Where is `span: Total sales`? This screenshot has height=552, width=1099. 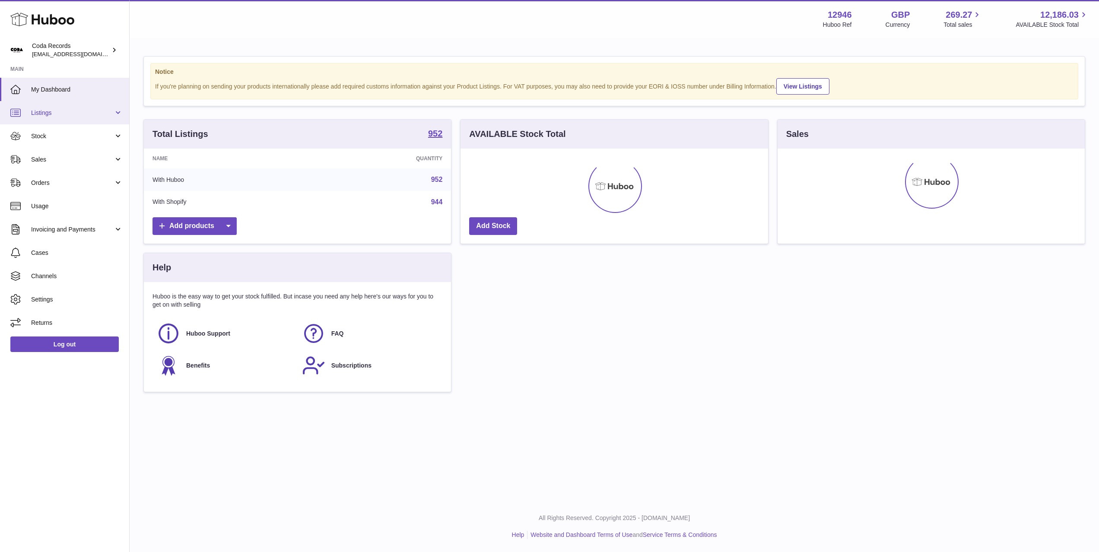
span: Total sales is located at coordinates (963, 25).